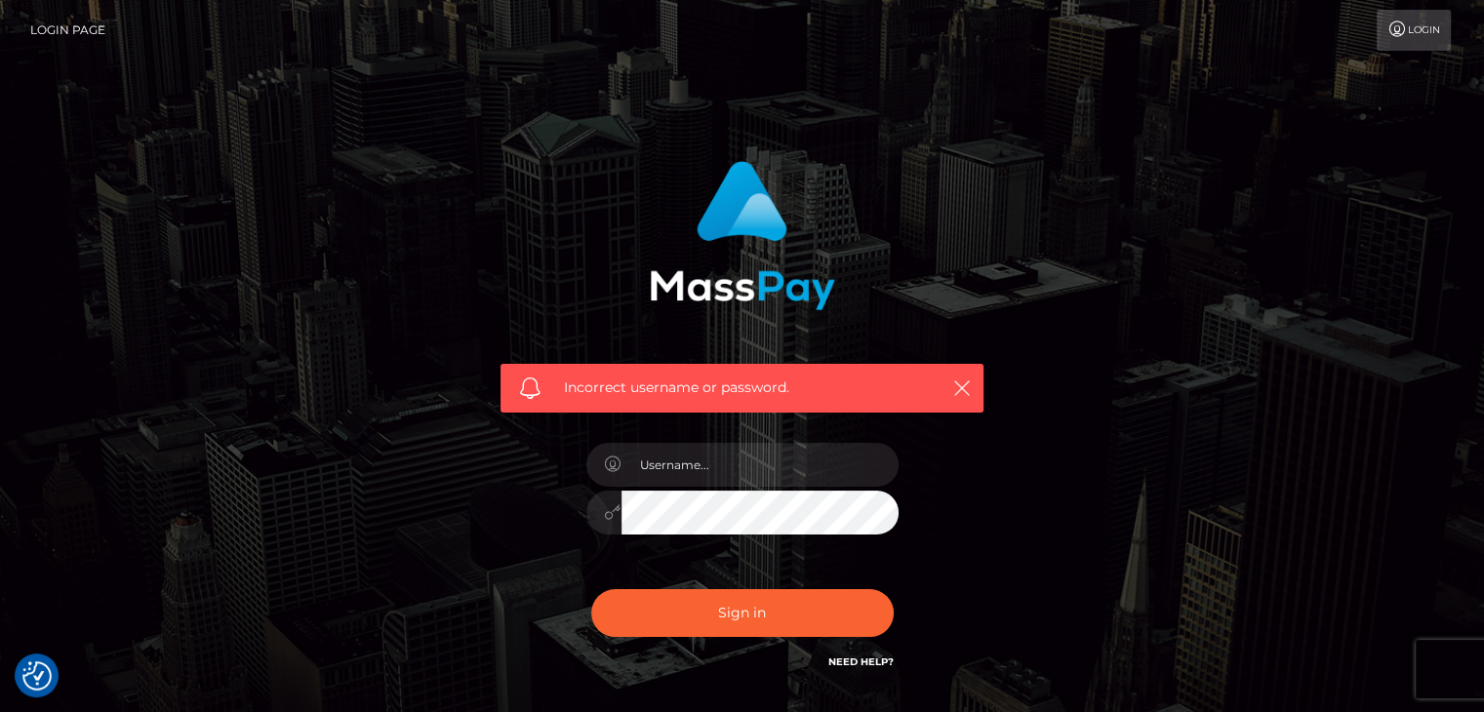  I want to click on button: Consent Preferences, so click(37, 676).